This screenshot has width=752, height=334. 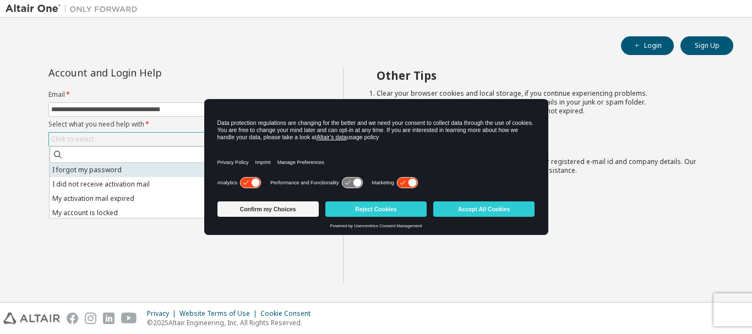 What do you see at coordinates (129, 318) in the screenshot?
I see `img: youtube.svg` at bounding box center [129, 318].